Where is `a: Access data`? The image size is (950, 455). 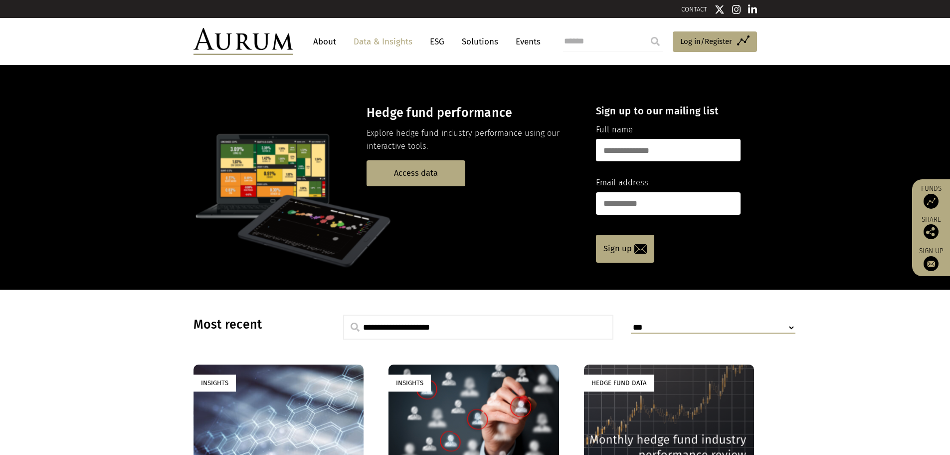 a: Access data is located at coordinates (416, 173).